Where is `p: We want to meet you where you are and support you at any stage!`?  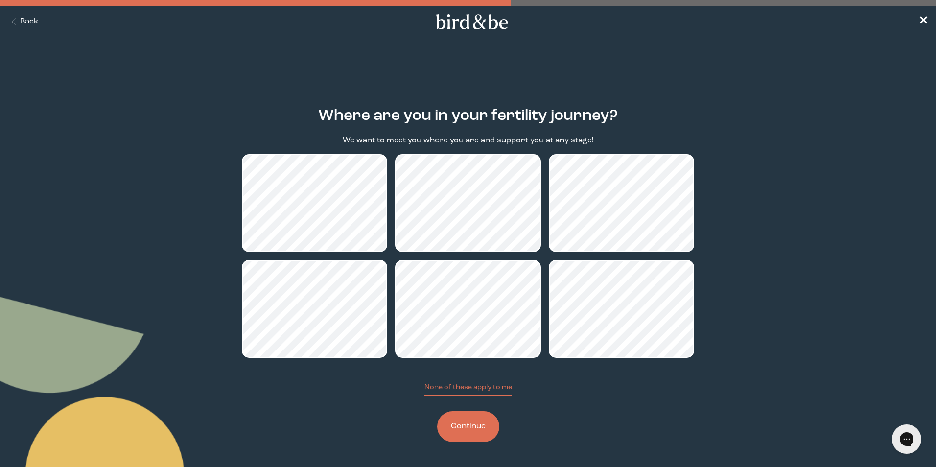 p: We want to meet you where you are and support you at any stage! is located at coordinates (468, 141).